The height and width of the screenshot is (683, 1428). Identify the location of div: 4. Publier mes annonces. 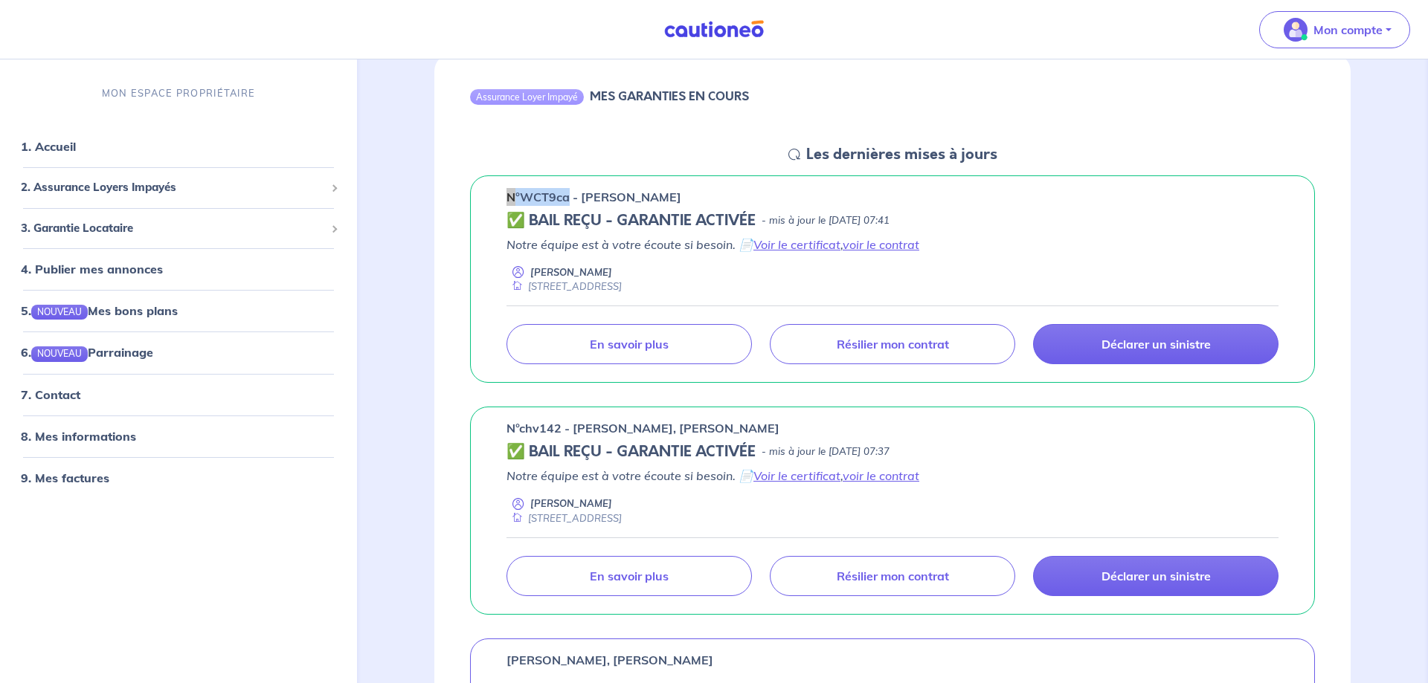
(178, 269).